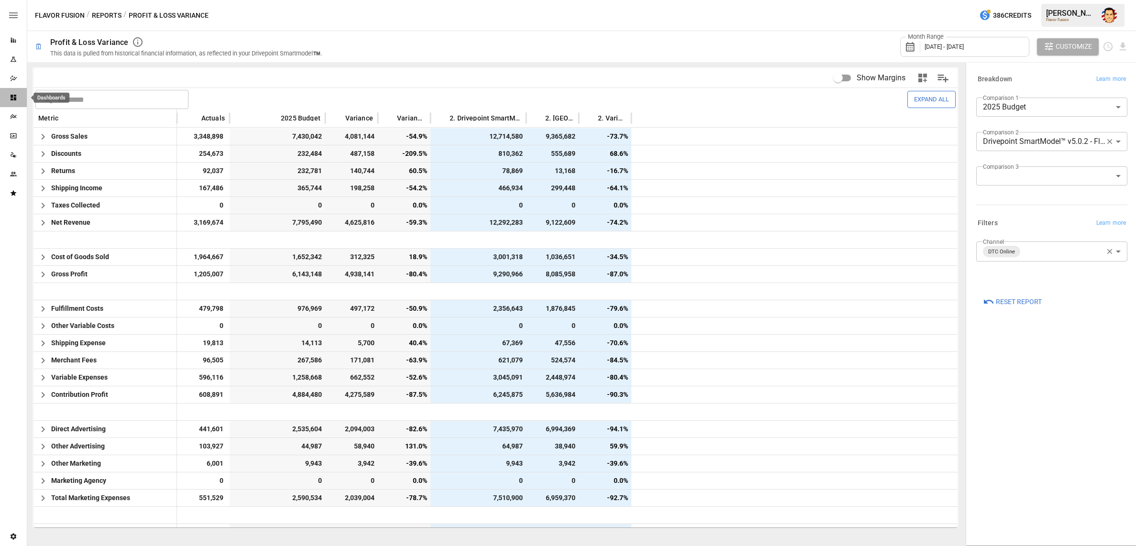  Describe the element at coordinates (78, 481) in the screenshot. I see `span: Marketing Agency` at that location.